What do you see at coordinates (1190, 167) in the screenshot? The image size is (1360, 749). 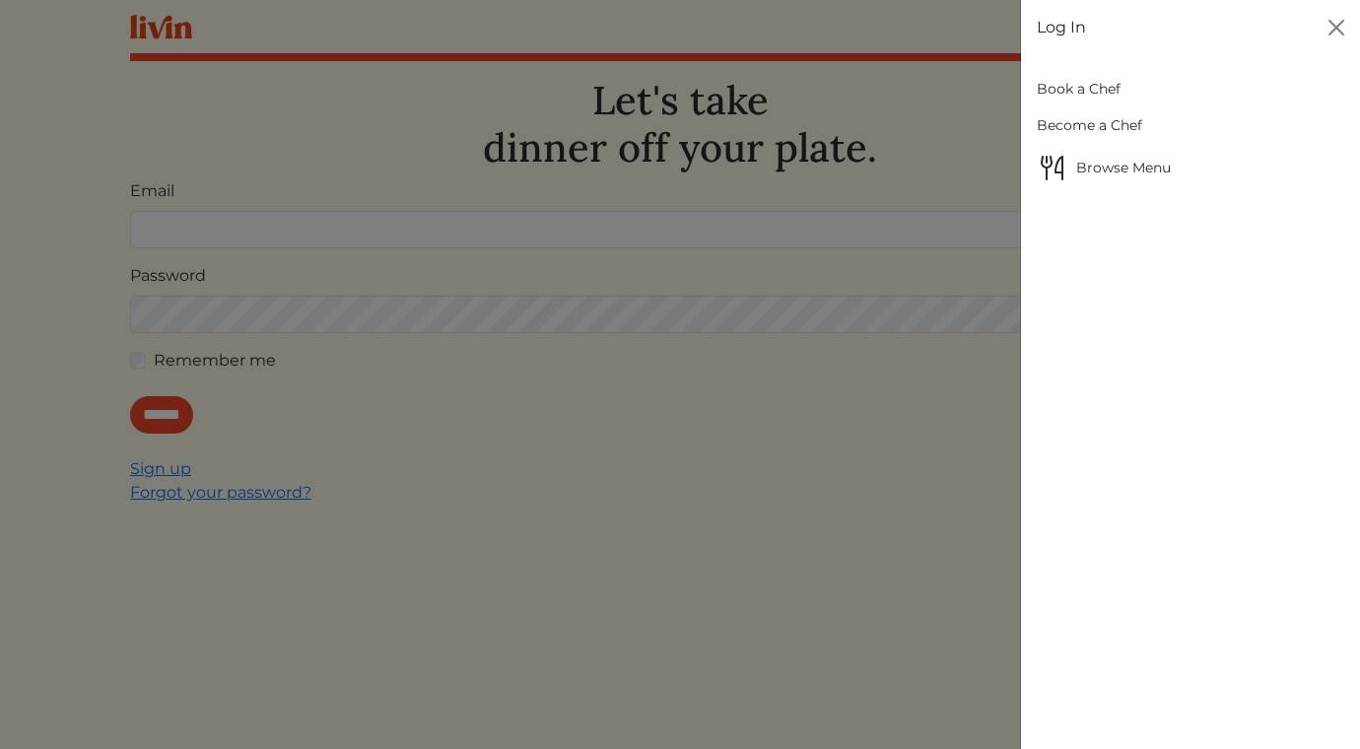 I see `a: Browse MenuBrowse Menu` at bounding box center [1190, 167].